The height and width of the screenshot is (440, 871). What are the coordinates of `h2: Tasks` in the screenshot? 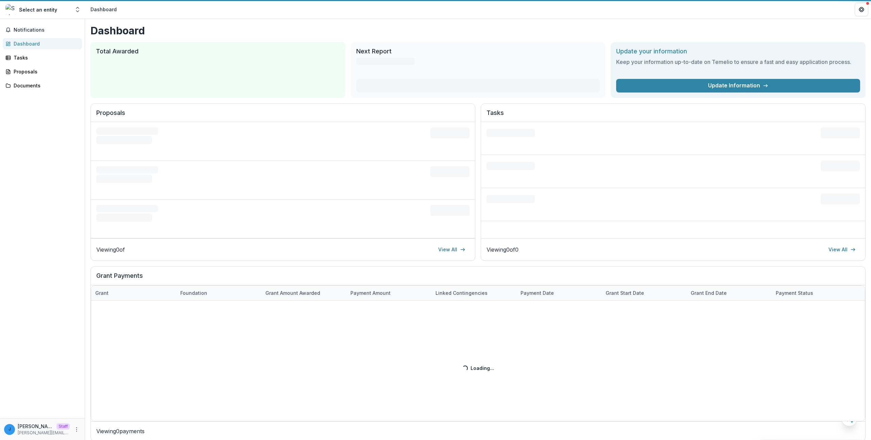 It's located at (673, 116).